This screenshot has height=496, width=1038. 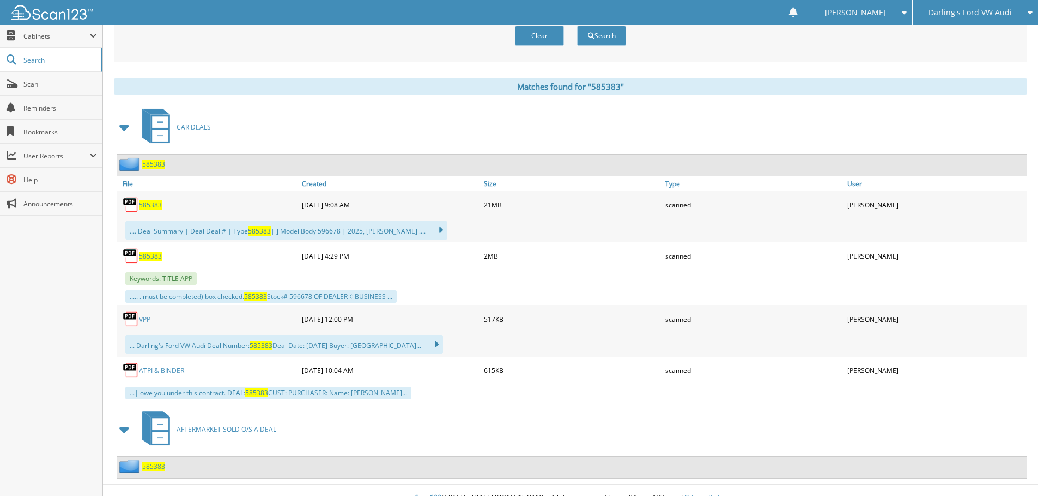 I want to click on div: Chat Widget, so click(x=1011, y=470).